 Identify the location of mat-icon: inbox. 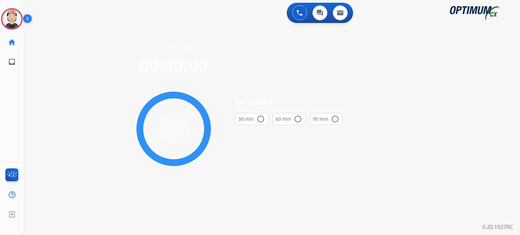
(12, 62).